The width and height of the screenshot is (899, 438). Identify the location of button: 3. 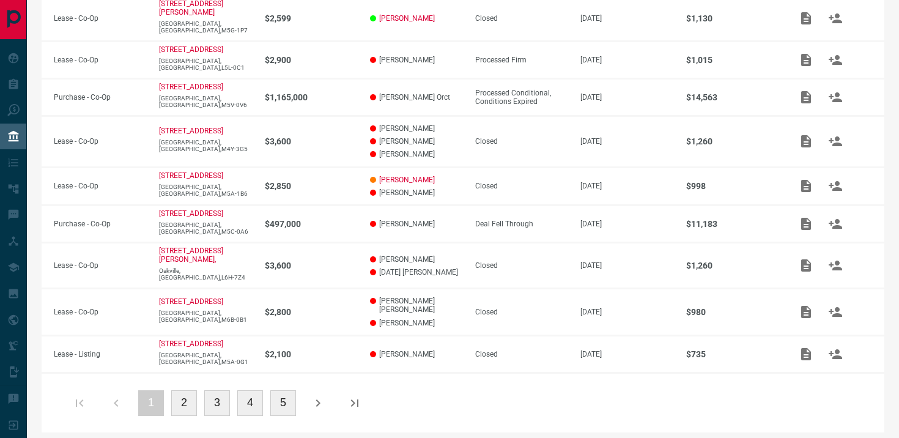
(217, 403).